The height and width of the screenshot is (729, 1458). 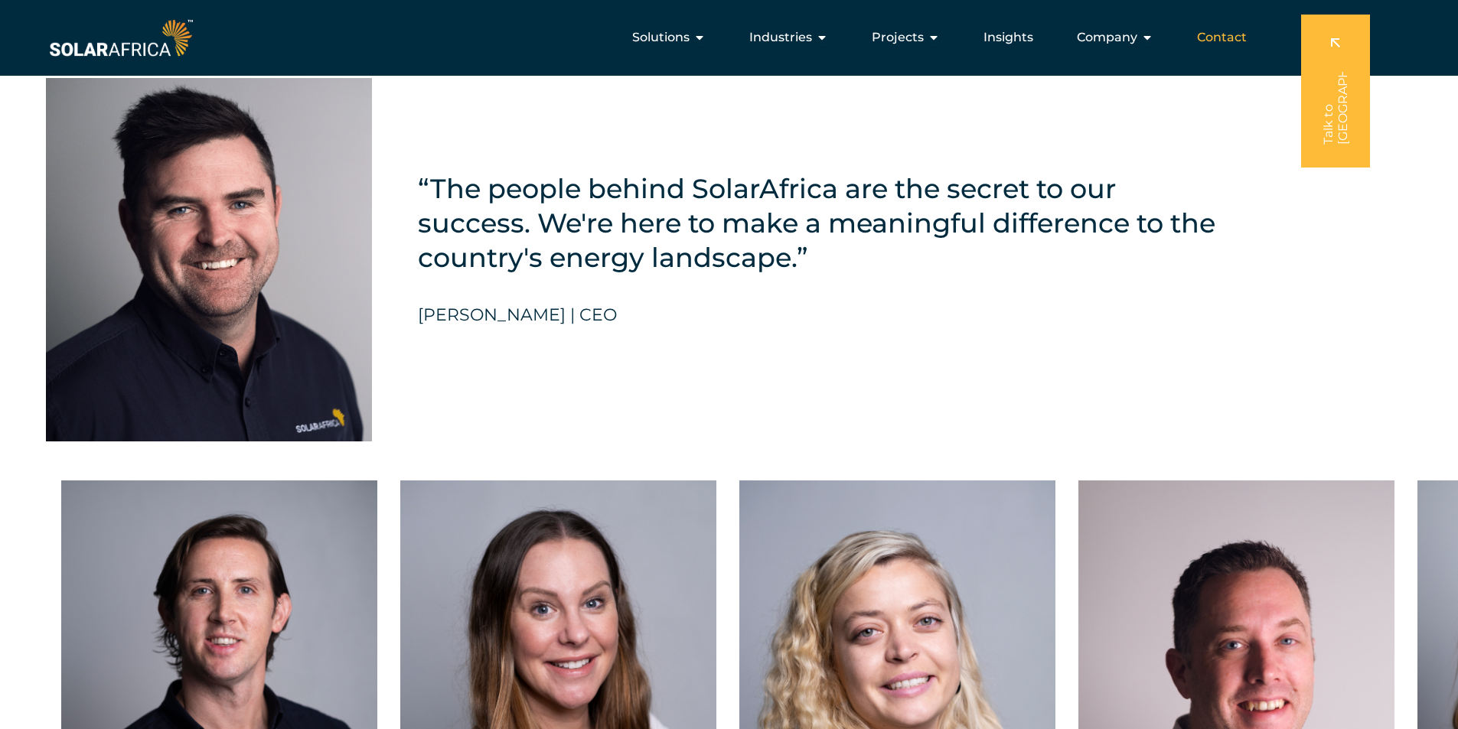 What do you see at coordinates (821, 223) in the screenshot?
I see `h5: “The people behind SolarAfrica are the secret to our success. We're here to make a meaningful dif...` at bounding box center [821, 223].